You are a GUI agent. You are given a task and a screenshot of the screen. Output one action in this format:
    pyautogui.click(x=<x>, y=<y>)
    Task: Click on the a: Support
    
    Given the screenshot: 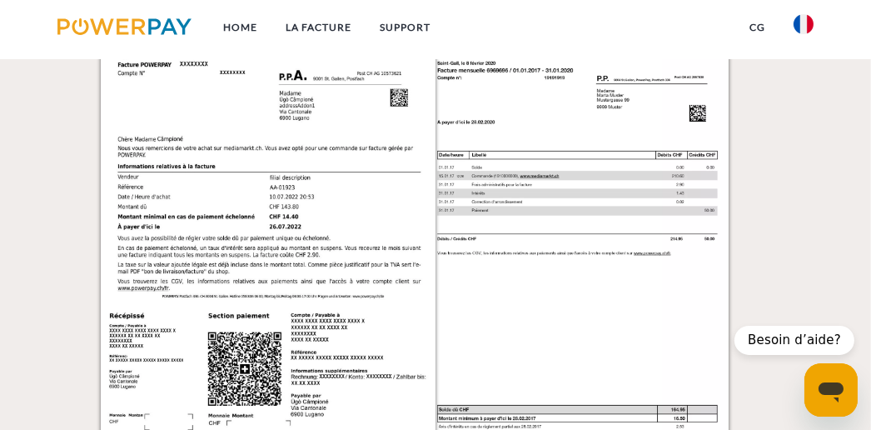 What is the action you would take?
    pyautogui.click(x=405, y=27)
    